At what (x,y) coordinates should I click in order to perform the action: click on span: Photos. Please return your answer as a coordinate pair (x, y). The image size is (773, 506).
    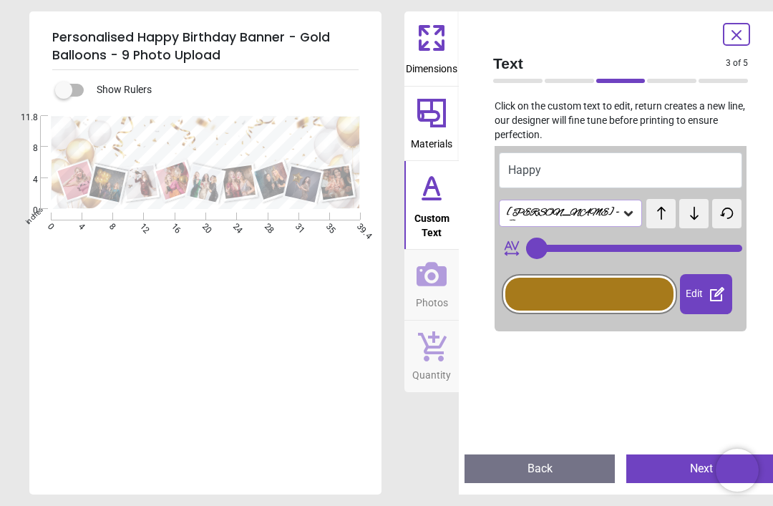
    Looking at the image, I should click on (431, 300).